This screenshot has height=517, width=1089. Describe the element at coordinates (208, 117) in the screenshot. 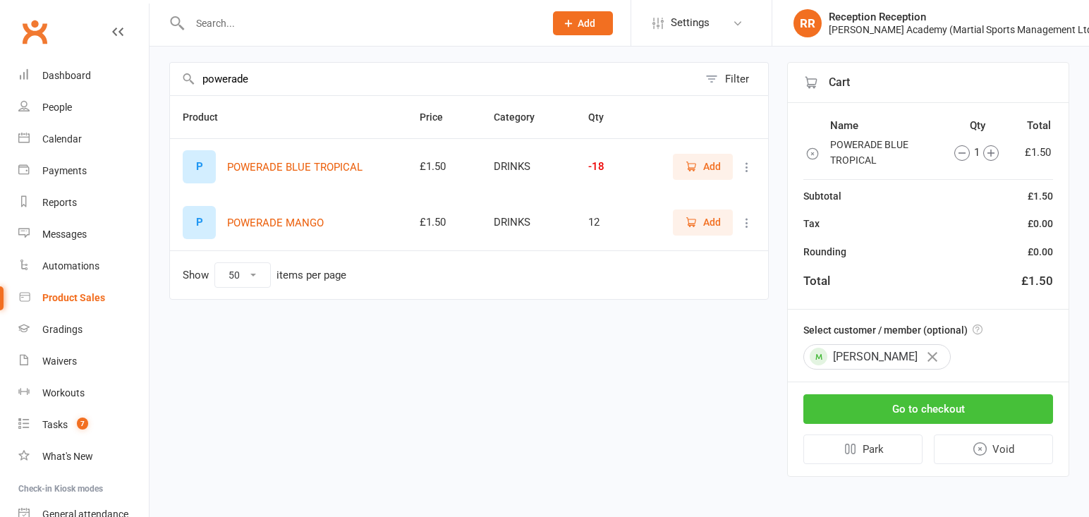

I see `span: Product` at that location.